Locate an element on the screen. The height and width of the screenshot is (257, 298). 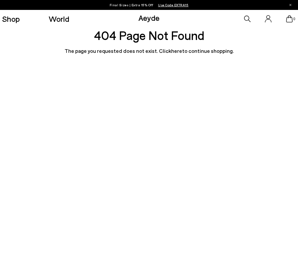
a: Shop is located at coordinates (11, 19).